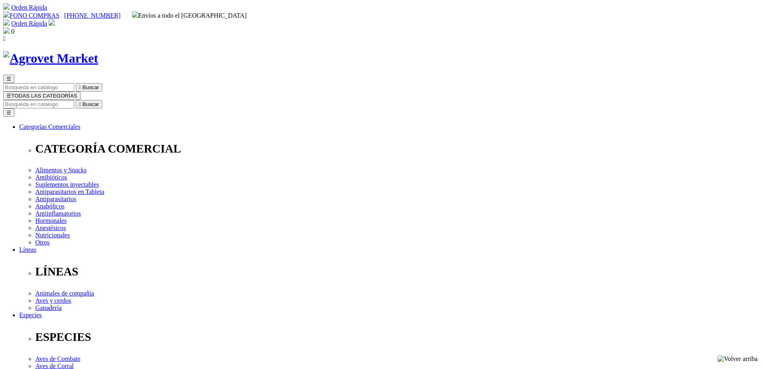  Describe the element at coordinates (61, 170) in the screenshot. I see `span: Alimentos y Snacks` at that location.